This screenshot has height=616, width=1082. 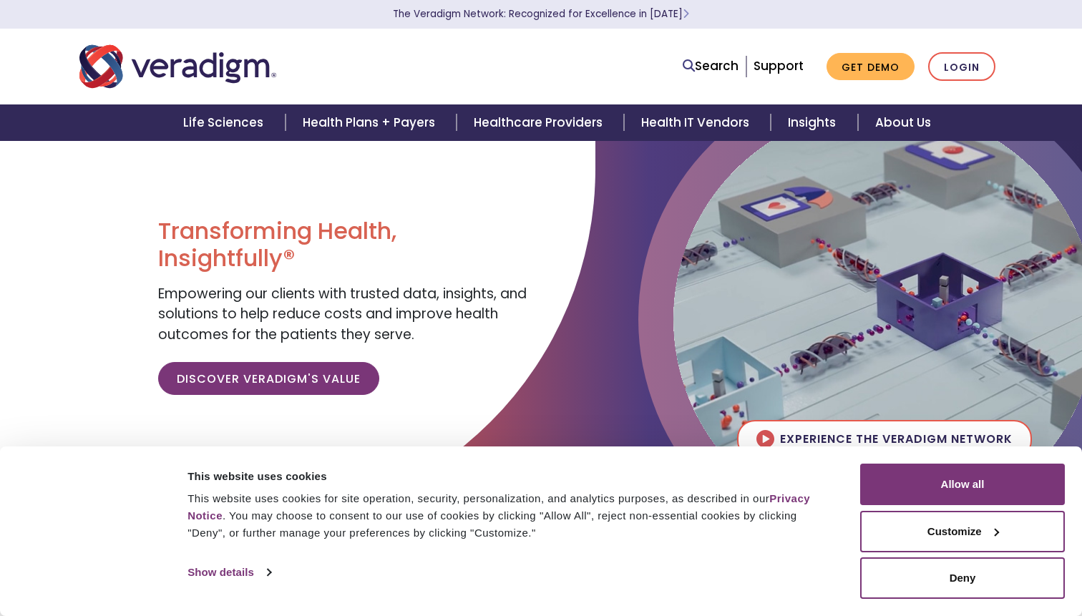 What do you see at coordinates (686, 14) in the screenshot?
I see `span: Learn More` at bounding box center [686, 14].